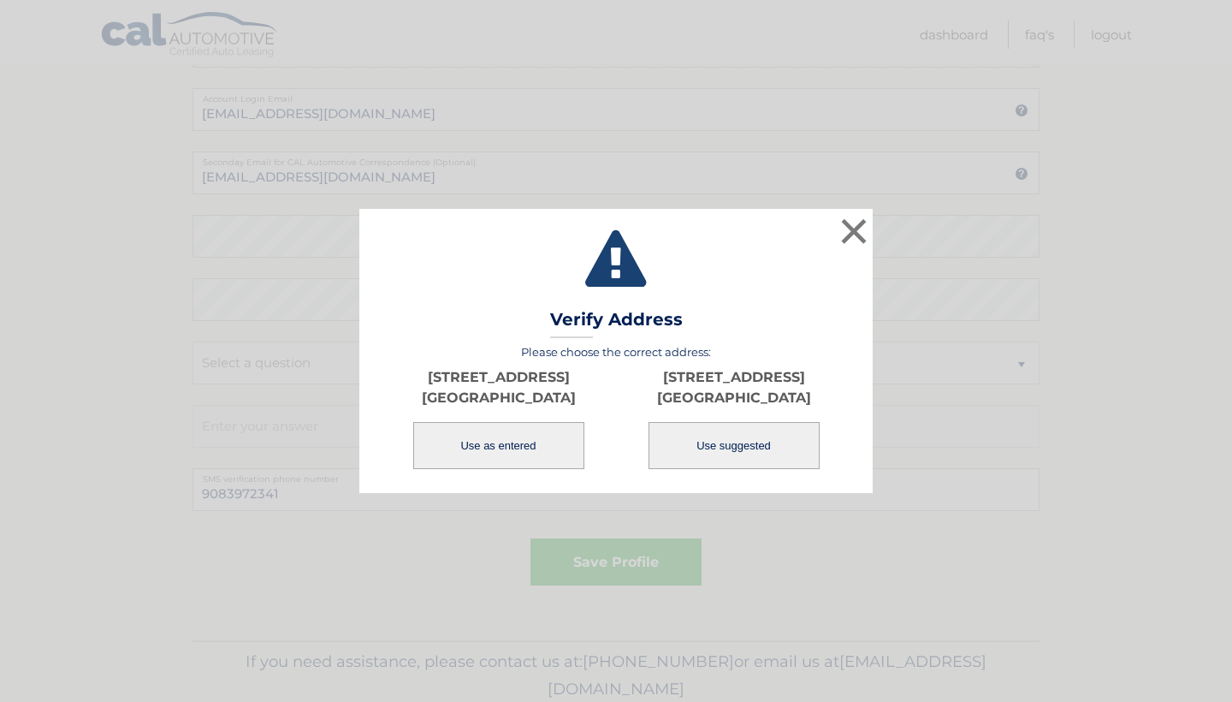  I want to click on button: Use suggested, so click(734, 445).